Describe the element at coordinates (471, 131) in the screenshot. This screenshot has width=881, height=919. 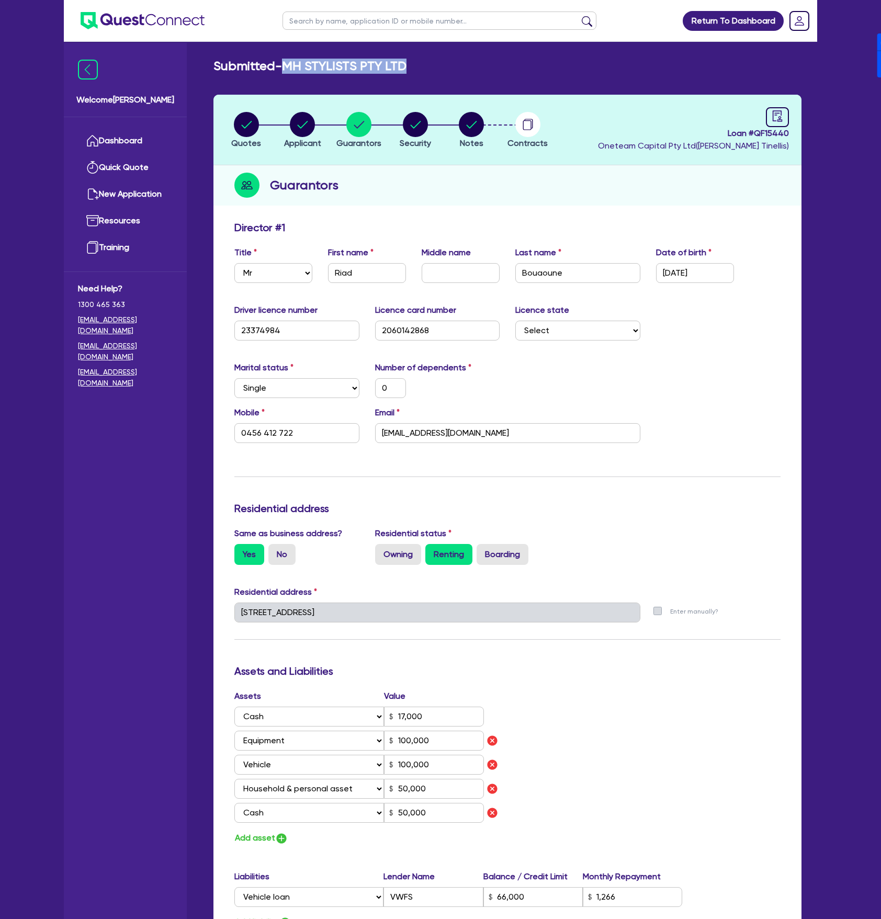
I see `button: Notes` at that location.